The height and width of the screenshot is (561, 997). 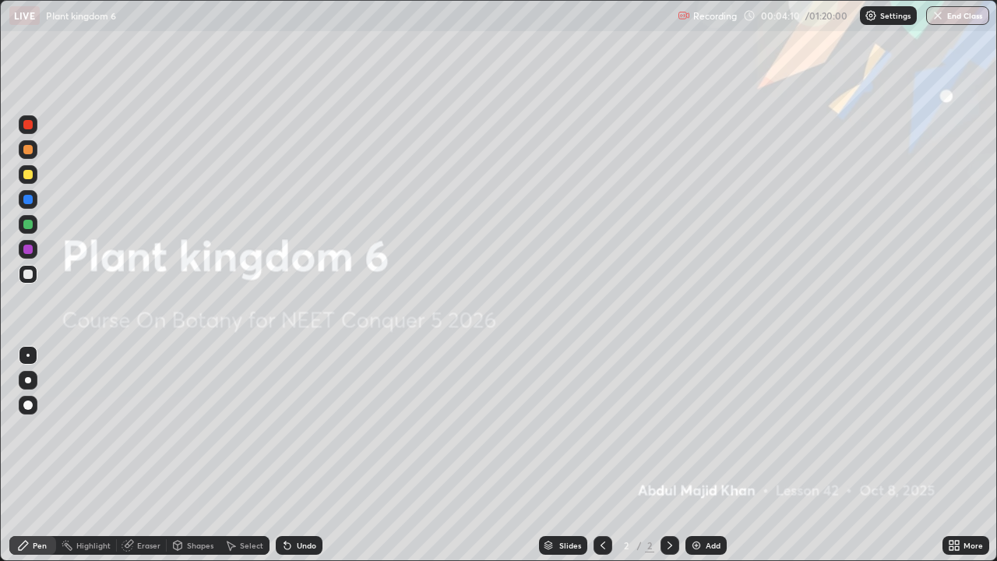 I want to click on p: Settings, so click(x=895, y=16).